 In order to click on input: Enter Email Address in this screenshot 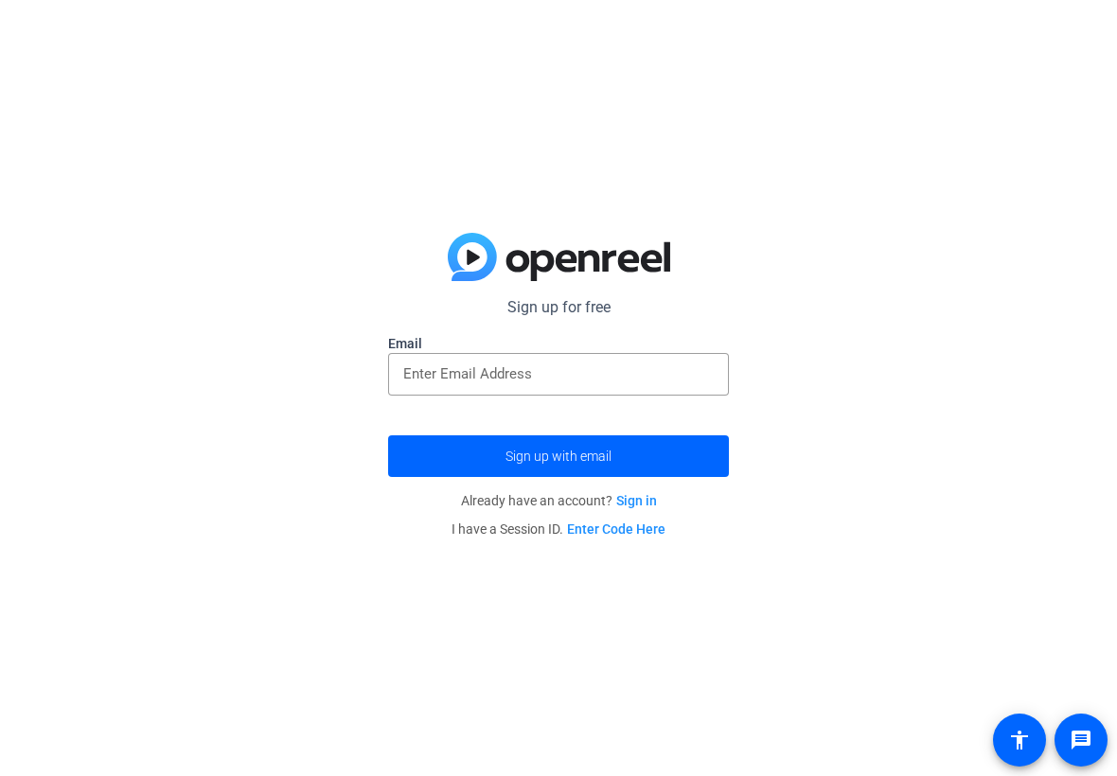, I will do `click(558, 374)`.